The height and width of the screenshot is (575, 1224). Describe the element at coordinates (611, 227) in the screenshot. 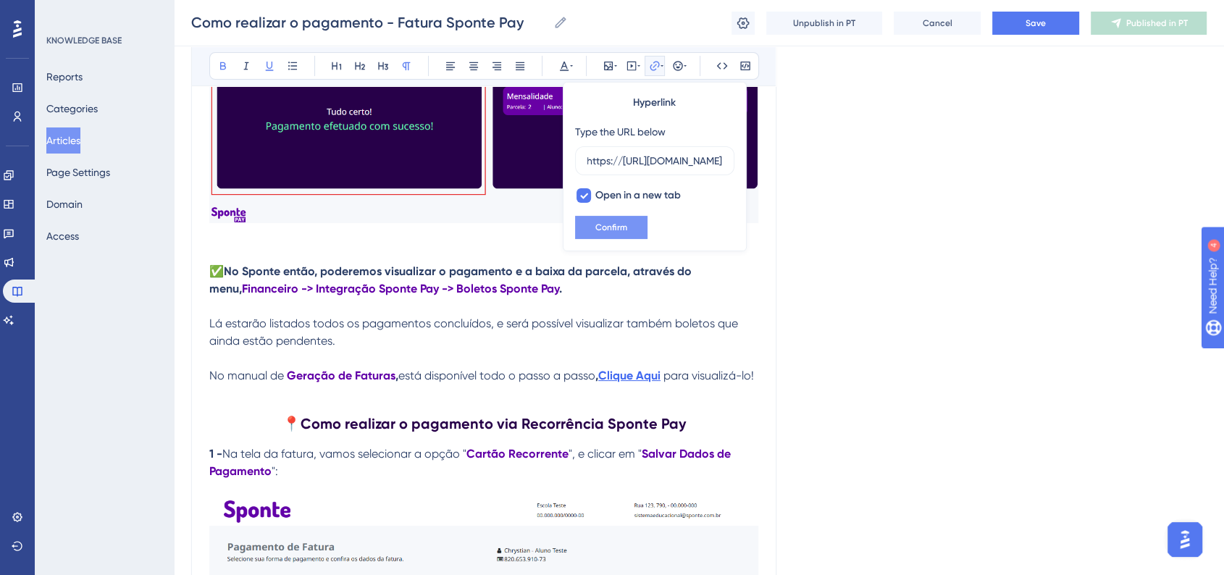

I see `span: Confirm` at that location.